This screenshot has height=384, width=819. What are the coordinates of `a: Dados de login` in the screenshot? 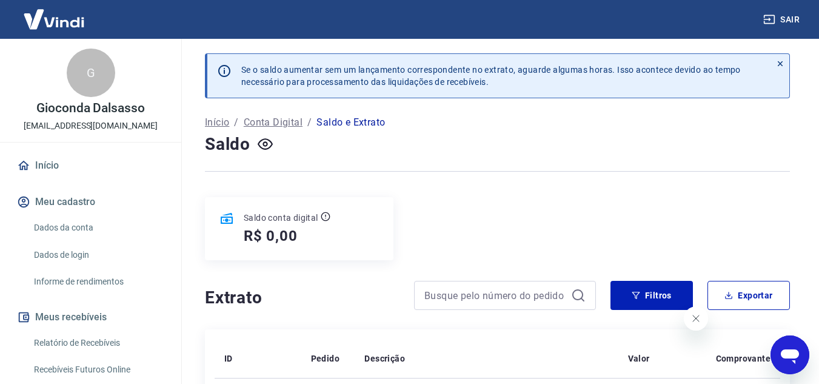 It's located at (98, 255).